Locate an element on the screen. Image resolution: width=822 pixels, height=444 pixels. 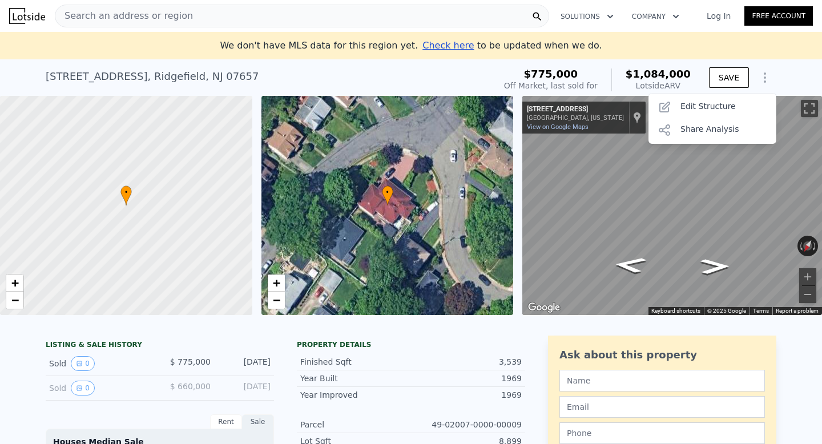
a: Show location on map is located at coordinates (637, 118).